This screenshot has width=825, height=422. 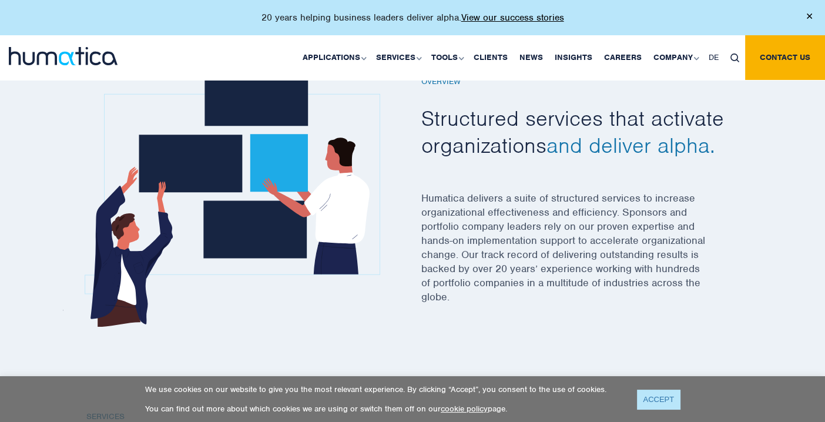 I want to click on a: Careers, so click(x=623, y=58).